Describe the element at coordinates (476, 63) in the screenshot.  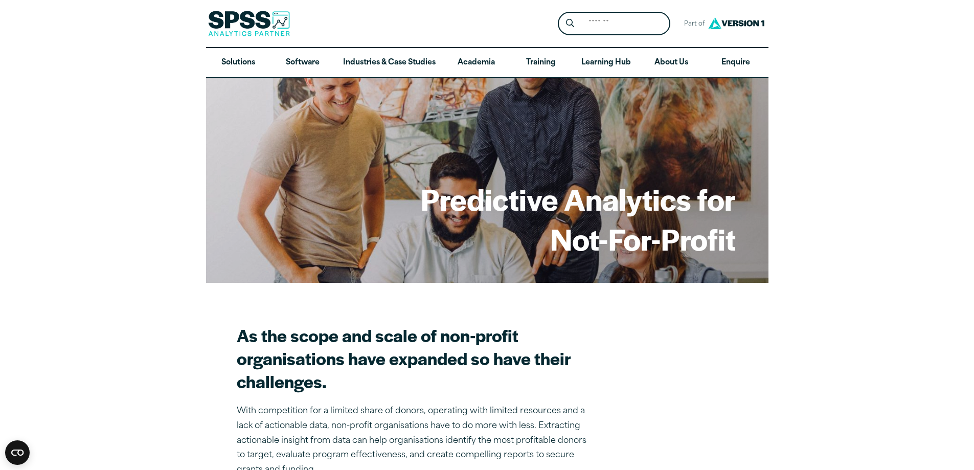
I see `a: Academia` at that location.